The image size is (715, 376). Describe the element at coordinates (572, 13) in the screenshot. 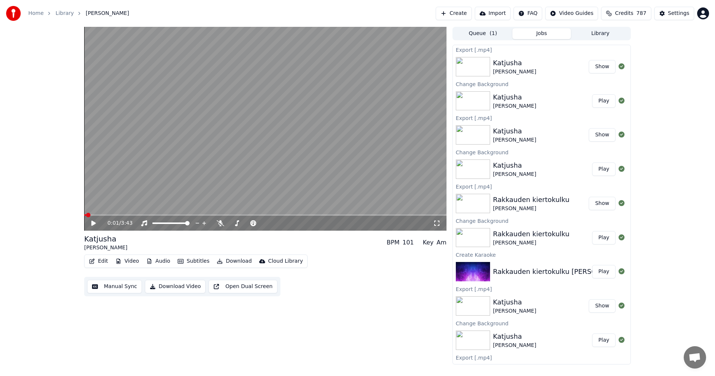

I see `button: Video Guides` at that location.